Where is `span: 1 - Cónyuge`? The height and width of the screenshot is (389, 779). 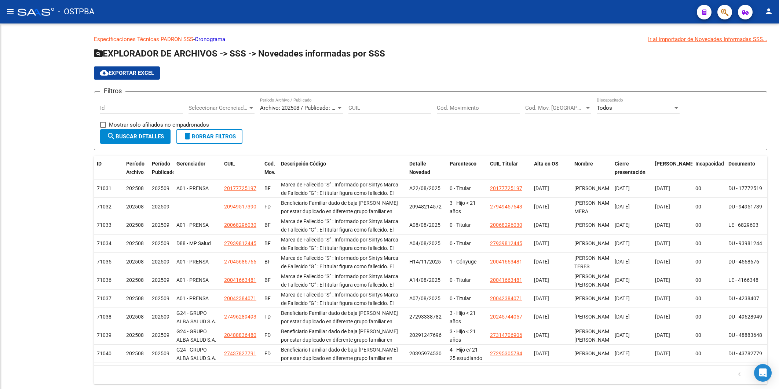
span: 1 - Cónyuge is located at coordinates (463, 262).